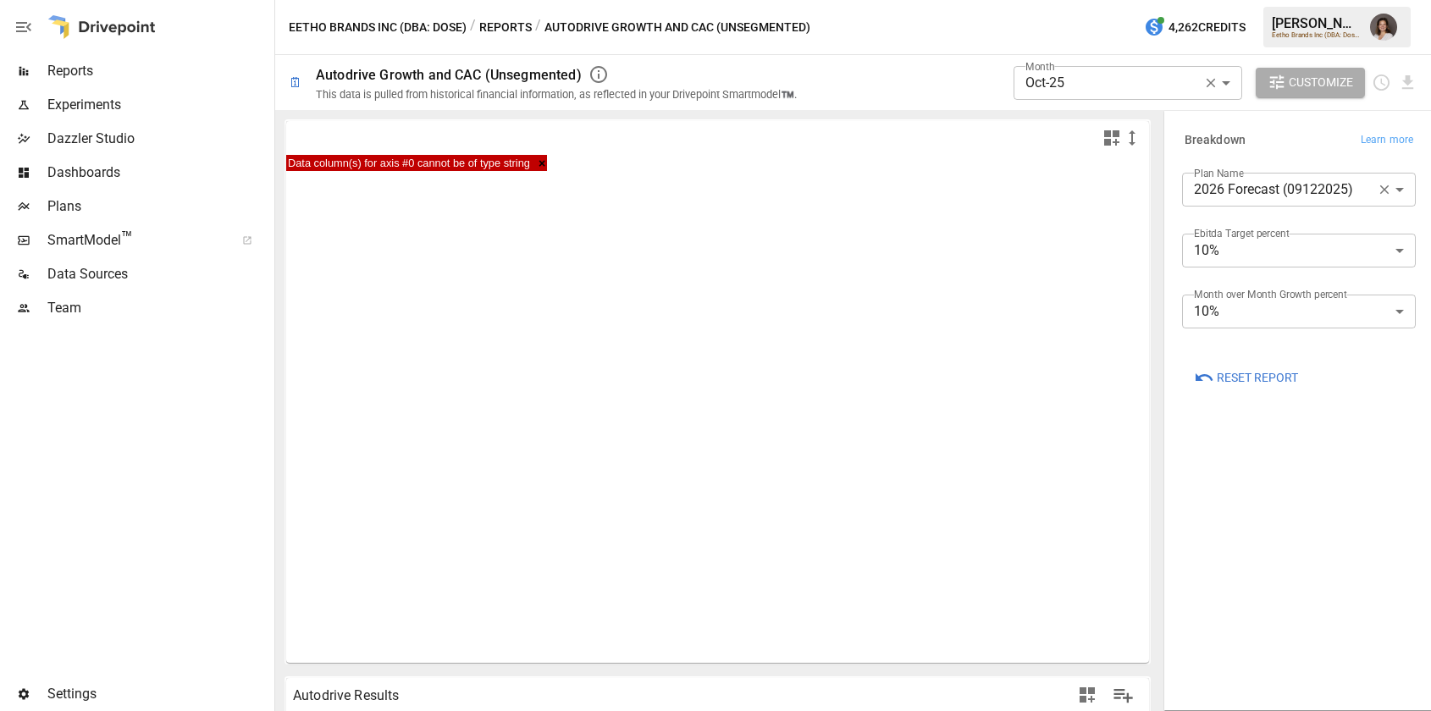  What do you see at coordinates (1245, 378) in the screenshot?
I see `button: Reset Report` at bounding box center [1245, 378].